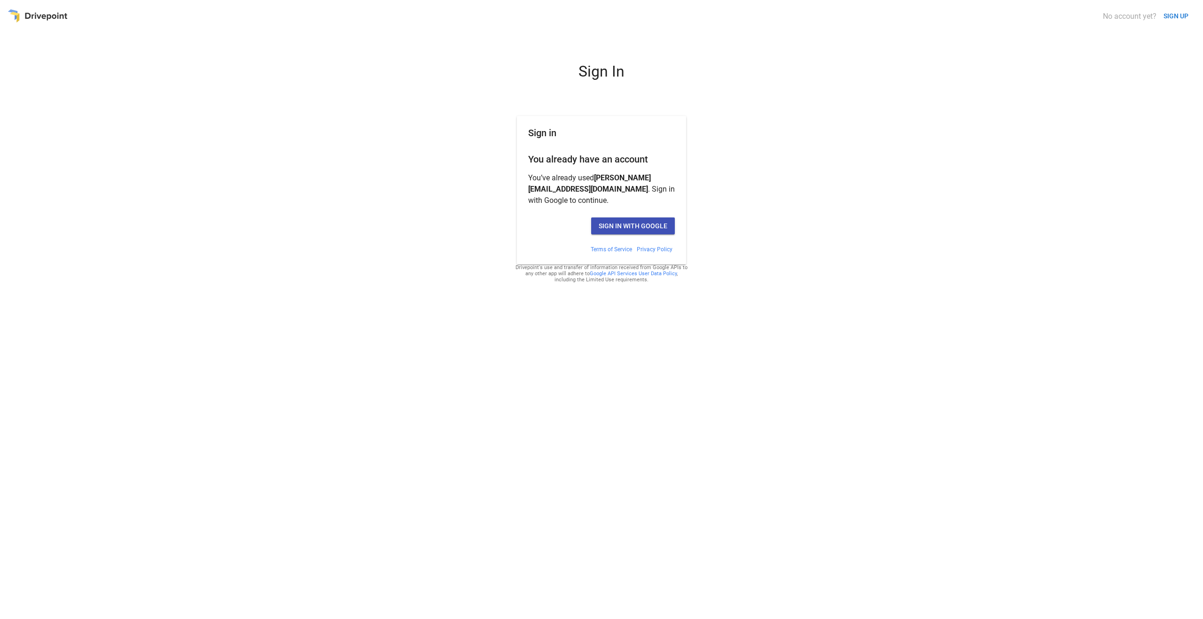 Image resolution: width=1203 pixels, height=619 pixels. Describe the element at coordinates (1176, 16) in the screenshot. I see `button: SIGN UP` at that location.